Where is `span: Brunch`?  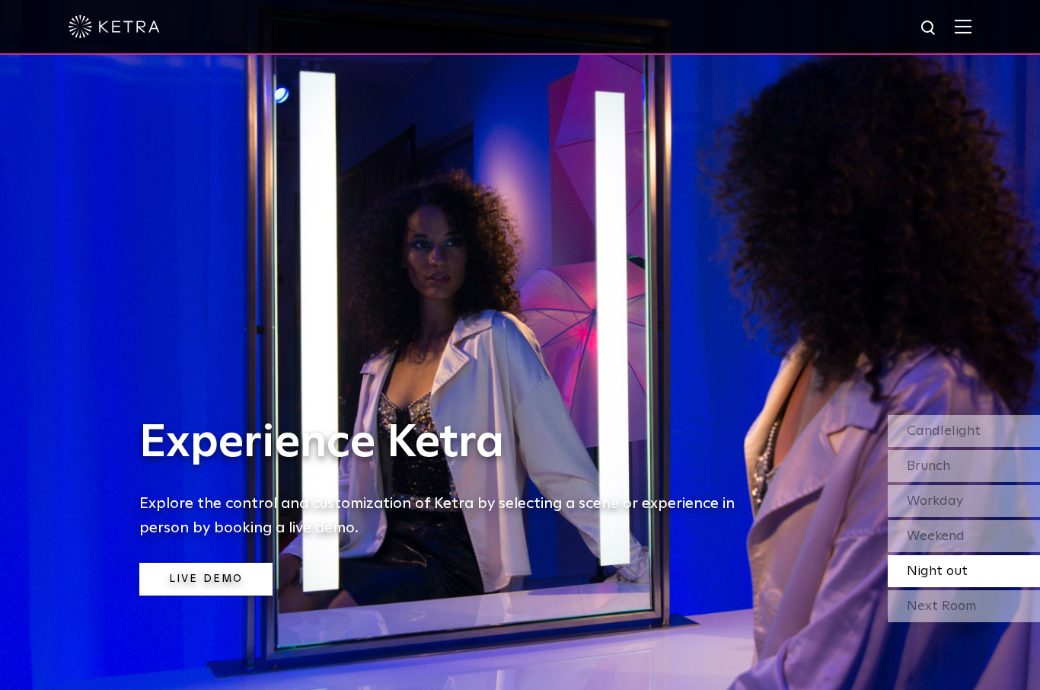 span: Brunch is located at coordinates (928, 466).